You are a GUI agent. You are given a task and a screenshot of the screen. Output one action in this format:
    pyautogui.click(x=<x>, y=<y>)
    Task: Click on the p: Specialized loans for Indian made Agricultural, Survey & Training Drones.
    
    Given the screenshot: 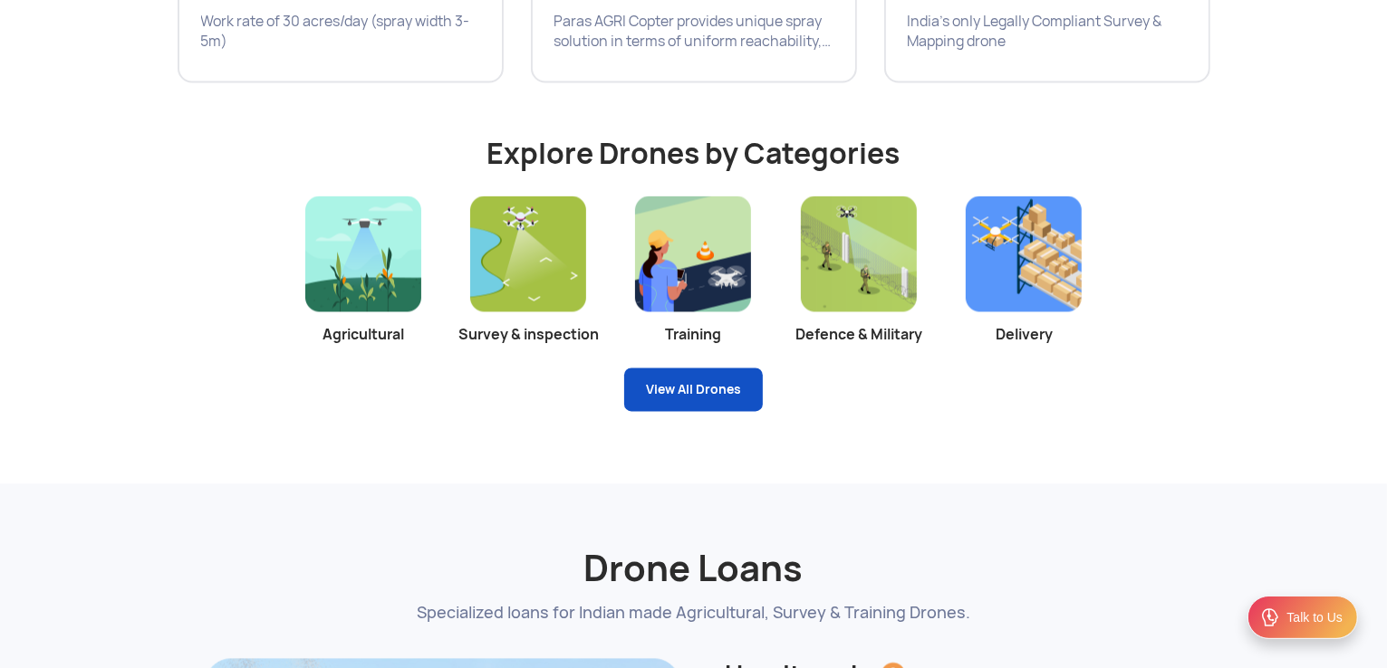 What is the action you would take?
    pyautogui.click(x=694, y=612)
    